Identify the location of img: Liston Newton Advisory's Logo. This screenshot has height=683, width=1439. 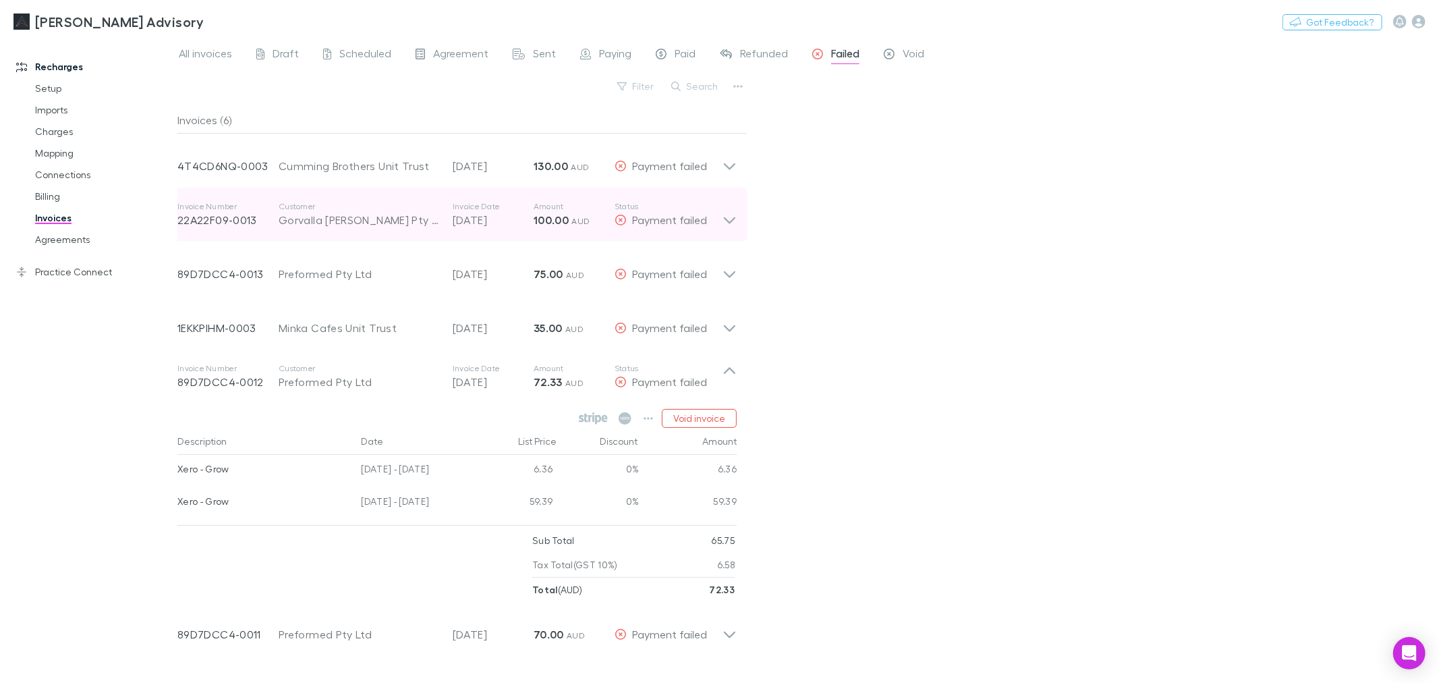
(22, 22).